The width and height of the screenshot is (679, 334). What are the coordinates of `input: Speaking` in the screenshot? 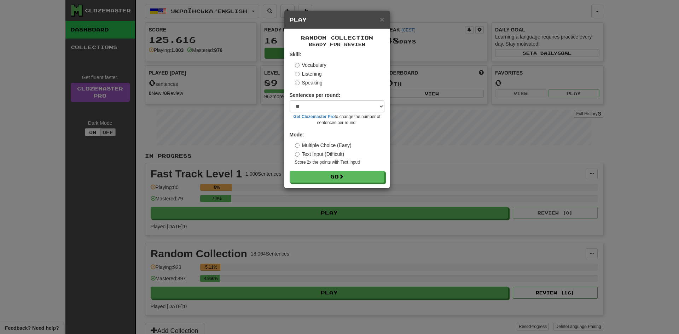 It's located at (297, 83).